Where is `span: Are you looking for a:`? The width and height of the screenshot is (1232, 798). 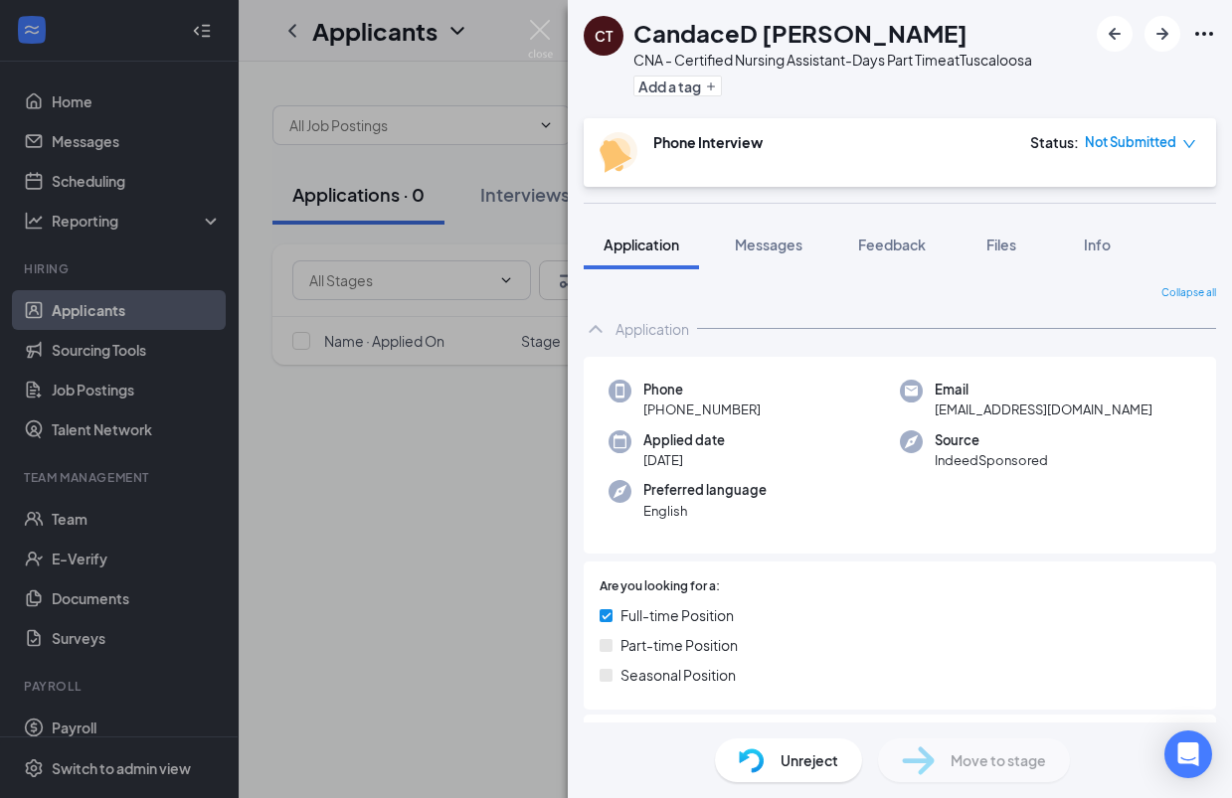
span: Are you looking for a: is located at coordinates (659, 587).